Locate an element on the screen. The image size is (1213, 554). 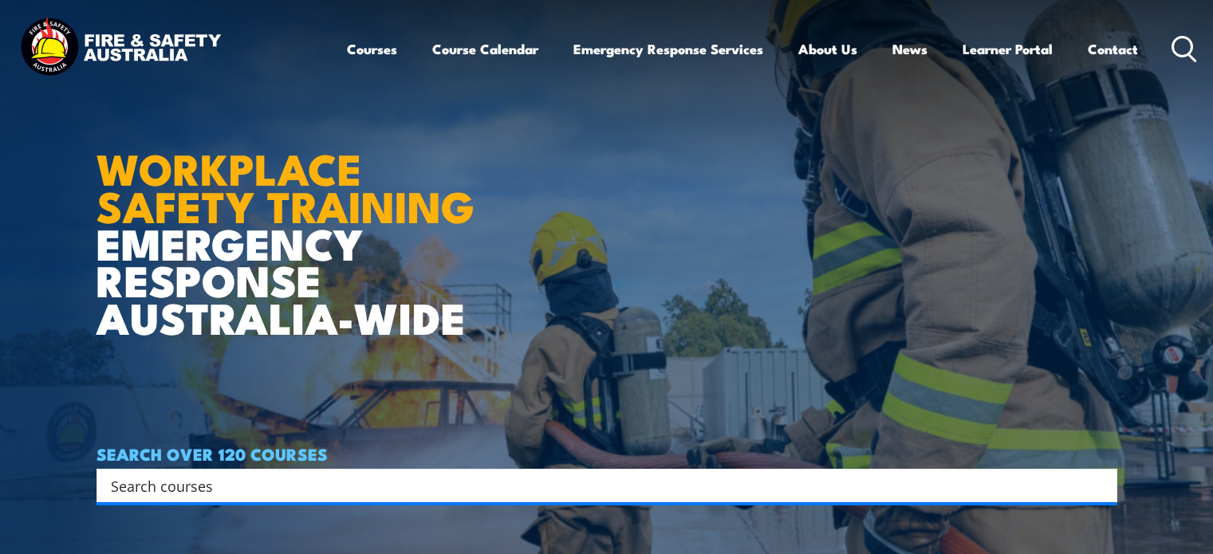
a: Contact is located at coordinates (1113, 49).